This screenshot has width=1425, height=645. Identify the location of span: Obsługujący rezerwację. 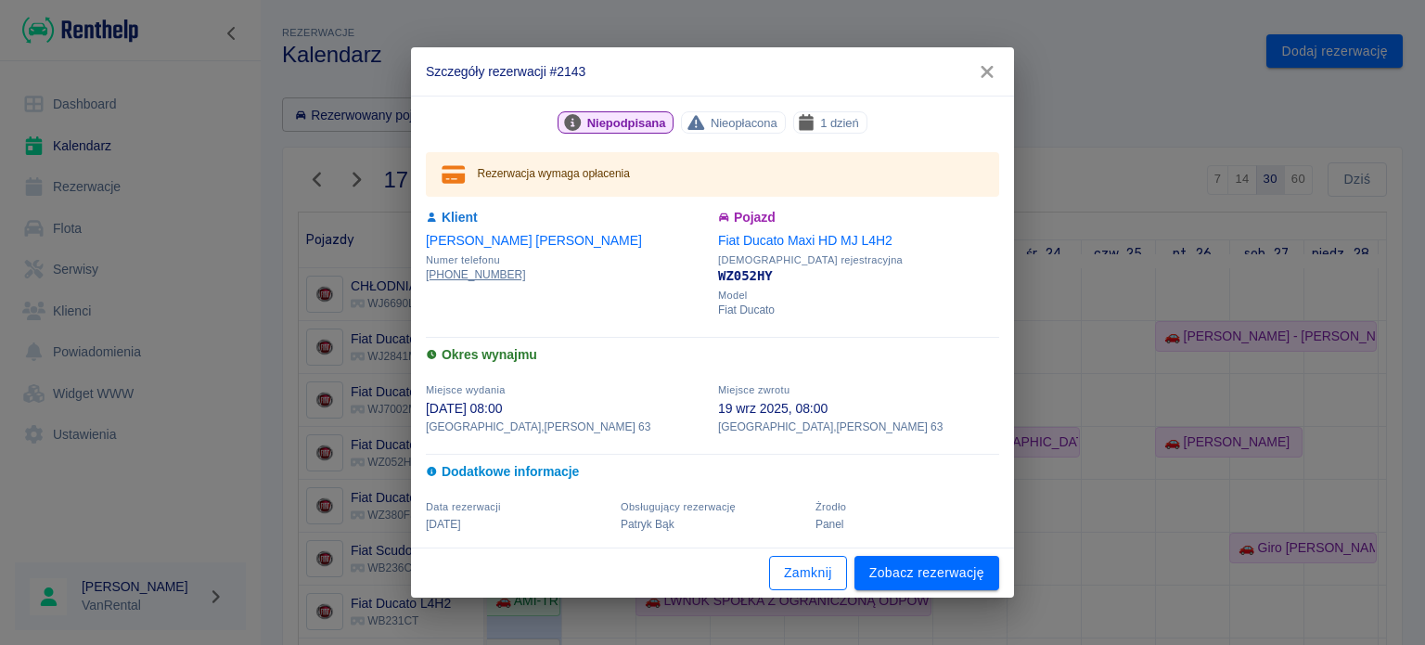
(678, 506).